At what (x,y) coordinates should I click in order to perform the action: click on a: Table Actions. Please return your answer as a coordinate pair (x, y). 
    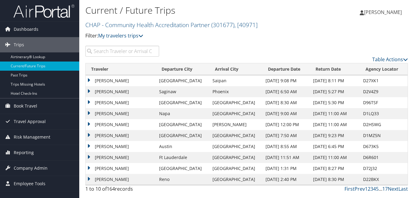
    Looking at the image, I should click on (390, 59).